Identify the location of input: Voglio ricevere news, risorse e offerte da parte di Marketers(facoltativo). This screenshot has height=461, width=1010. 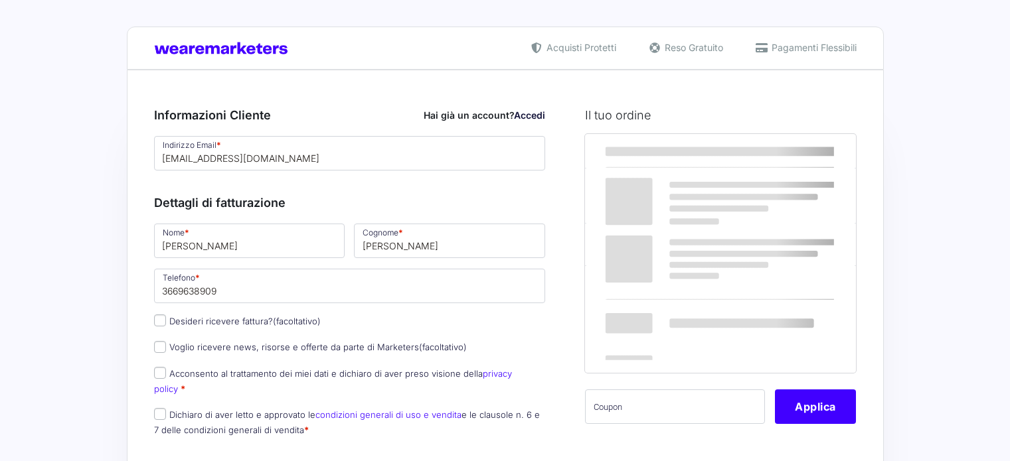
(160, 347).